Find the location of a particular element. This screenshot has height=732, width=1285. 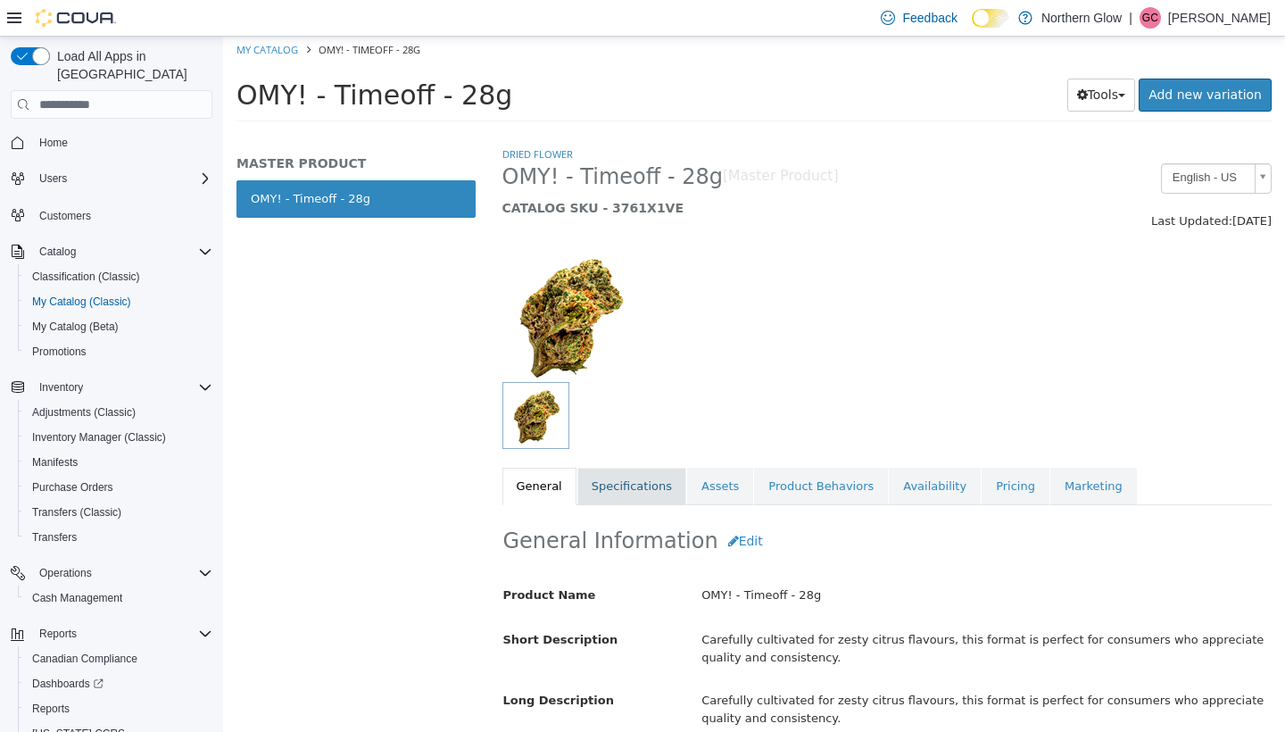

span: Customers is located at coordinates (65, 216).